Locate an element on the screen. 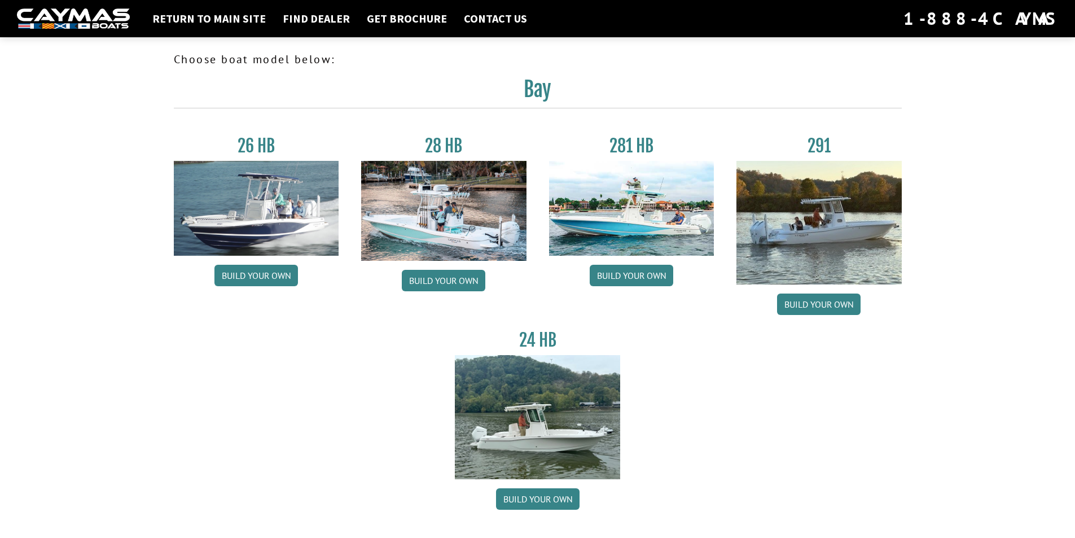 Image resolution: width=1075 pixels, height=538 pixels. p: Choose boat model below: is located at coordinates (538, 59).